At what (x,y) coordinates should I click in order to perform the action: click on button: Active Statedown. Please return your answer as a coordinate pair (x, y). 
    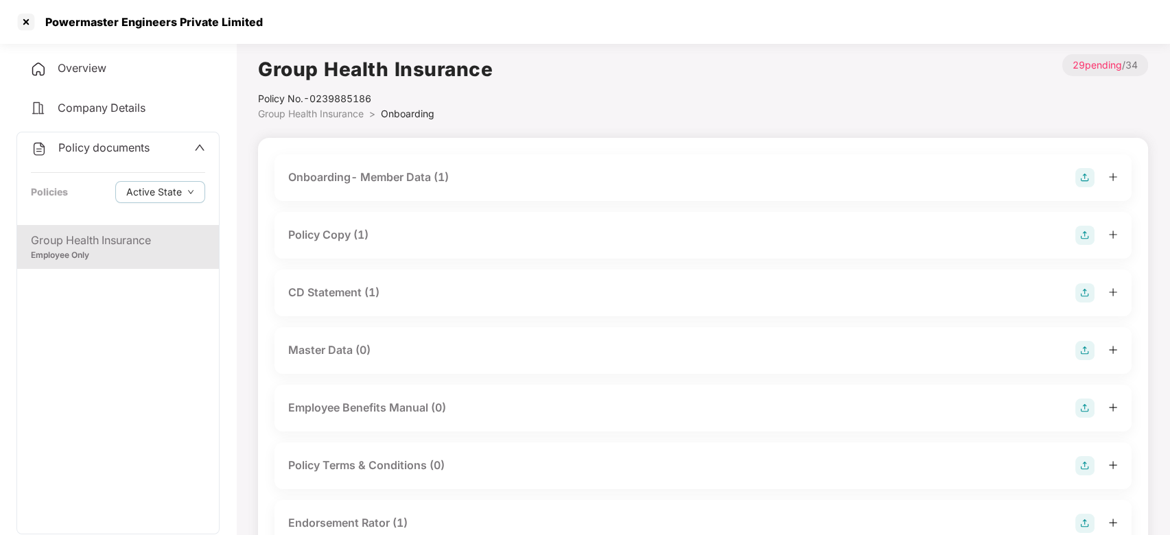
    Looking at the image, I should click on (160, 192).